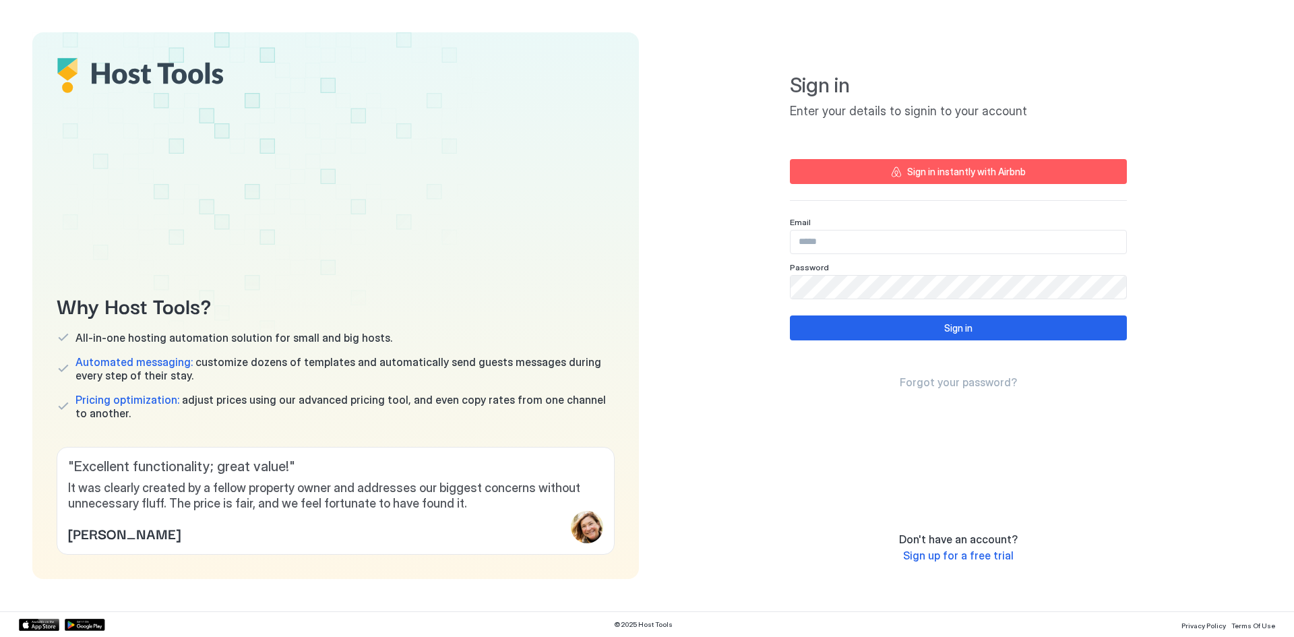  What do you see at coordinates (336, 305) in the screenshot?
I see `span: Why Host Tools?` at bounding box center [336, 305].